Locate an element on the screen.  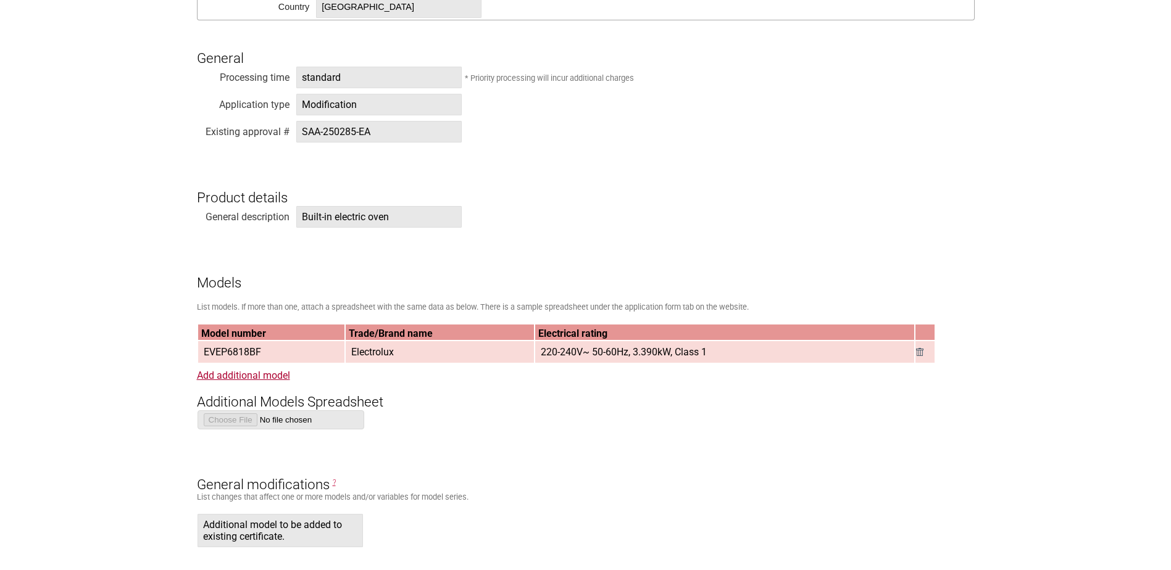
img: Remove is located at coordinates (919, 352).